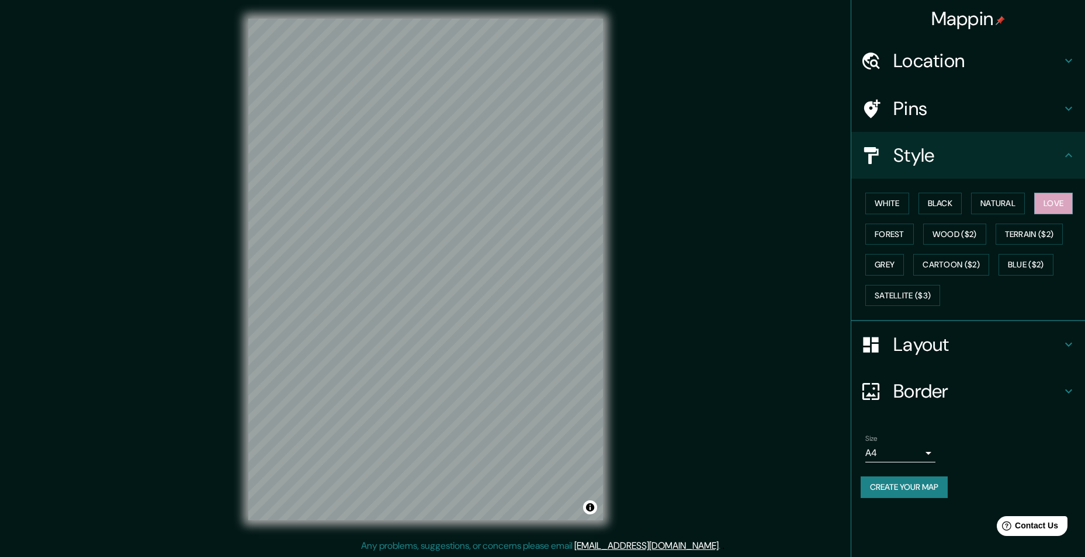 The width and height of the screenshot is (1085, 557). What do you see at coordinates (903, 296) in the screenshot?
I see `button: Satellite ($3)` at bounding box center [903, 296].